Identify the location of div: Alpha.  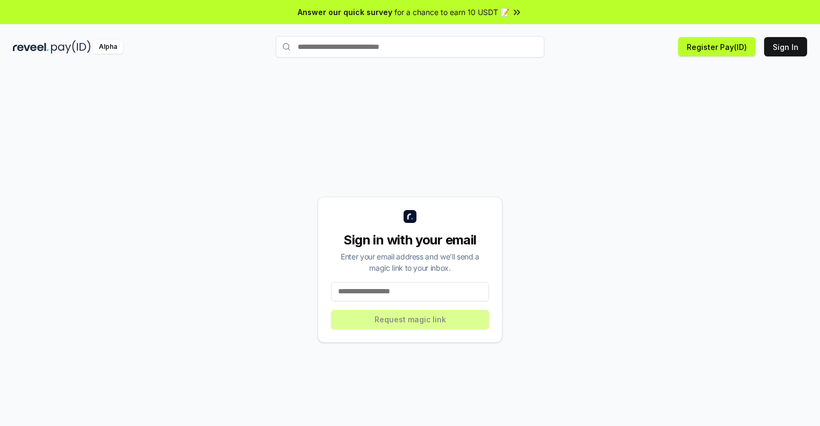
(108, 47).